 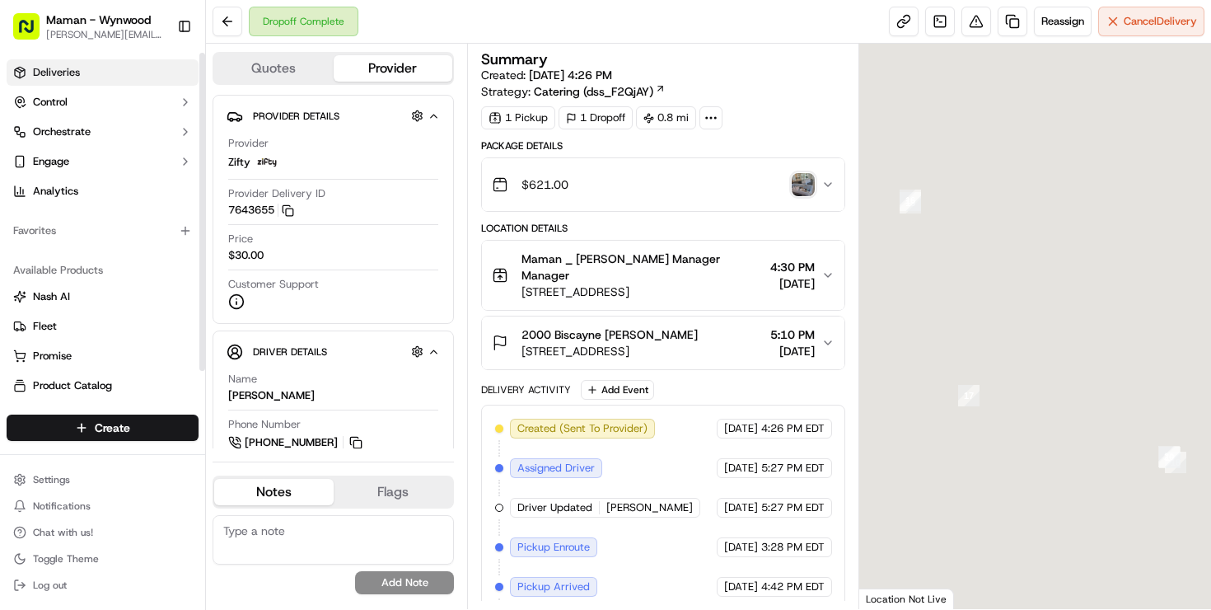 What do you see at coordinates (102, 73) in the screenshot?
I see `a: Deliveries` at bounding box center [102, 73].